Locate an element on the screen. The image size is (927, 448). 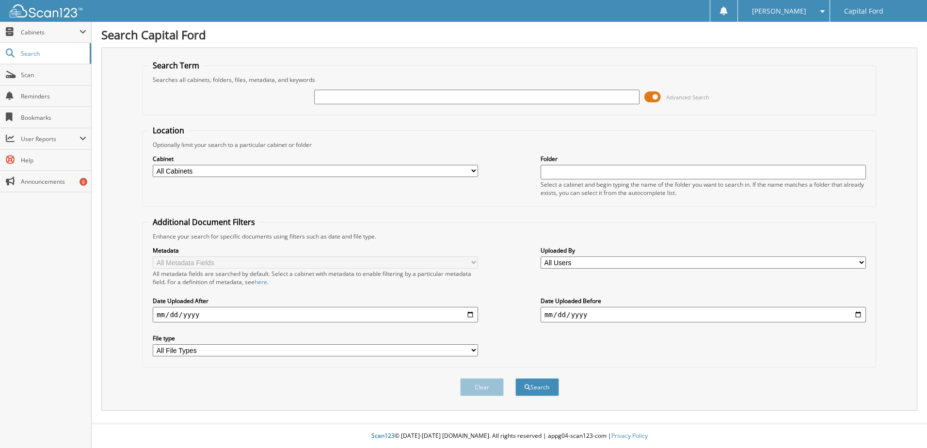
label: Metadata is located at coordinates (315, 250).